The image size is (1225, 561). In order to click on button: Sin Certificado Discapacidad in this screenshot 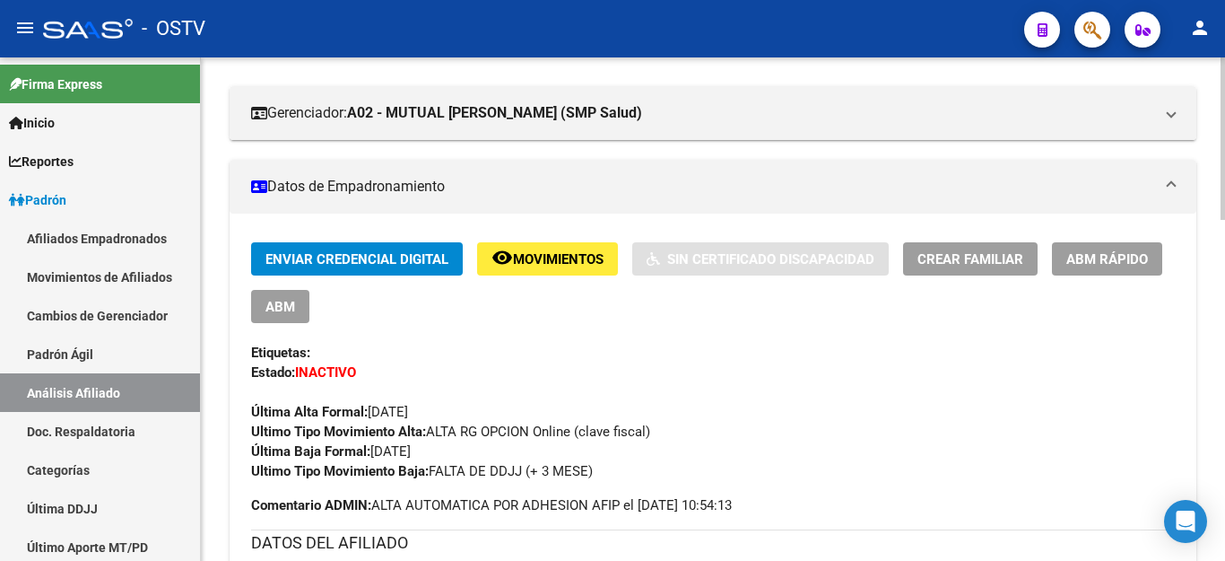, I will do `click(761, 258)`.